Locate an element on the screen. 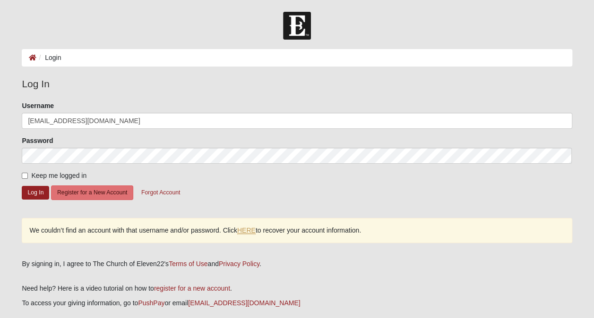 The height and width of the screenshot is (318, 594). img: Church of Eleven22 Logo is located at coordinates (297, 26).